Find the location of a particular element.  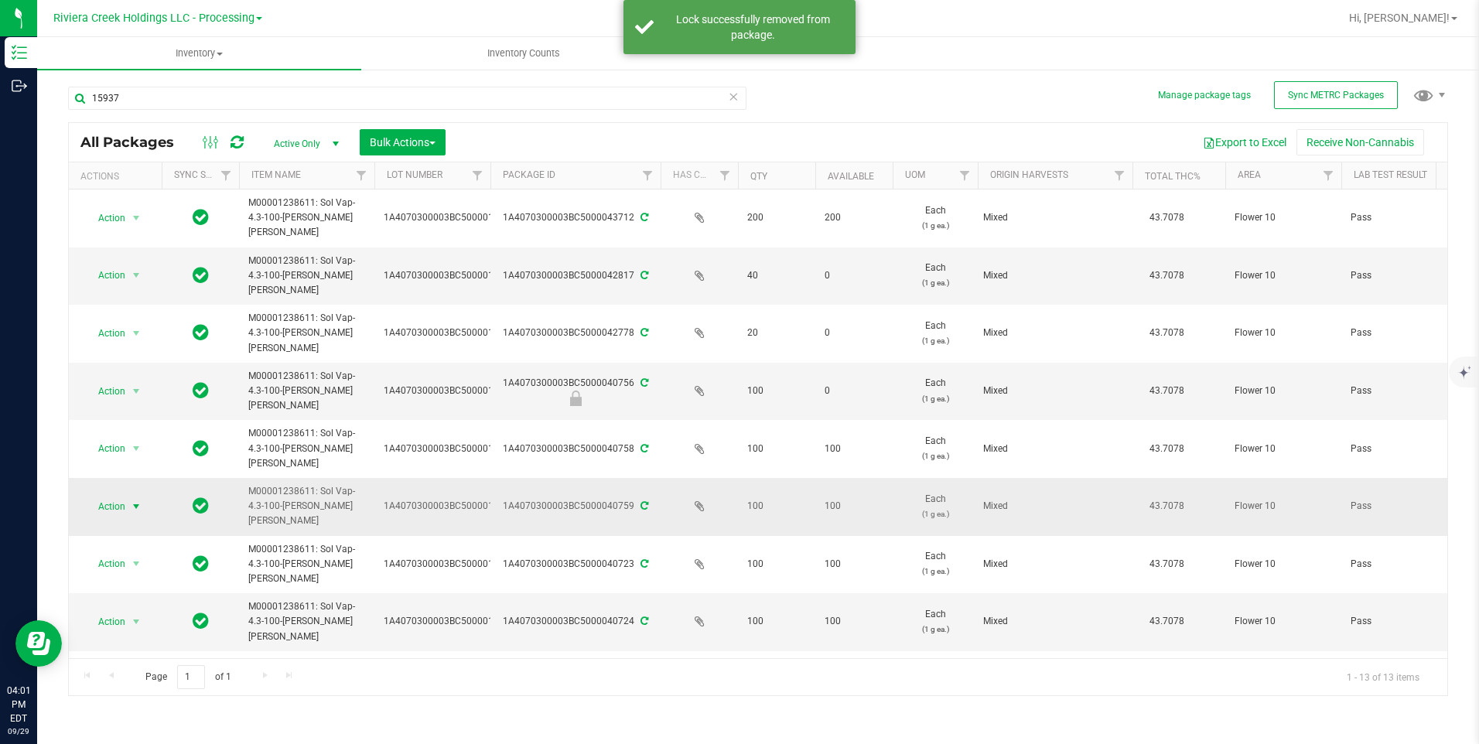

span: 200 is located at coordinates (854, 217).